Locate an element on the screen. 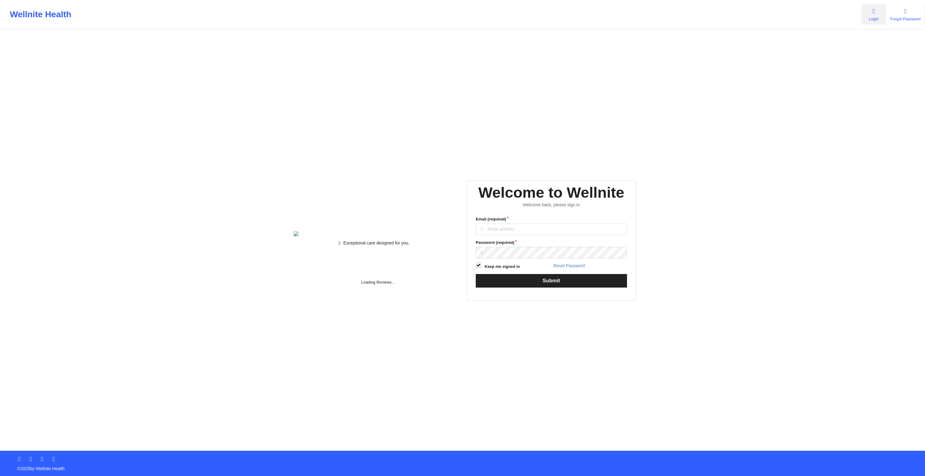 The height and width of the screenshot is (476, 925). li: Exceptional care designed for you. is located at coordinates (376, 243).